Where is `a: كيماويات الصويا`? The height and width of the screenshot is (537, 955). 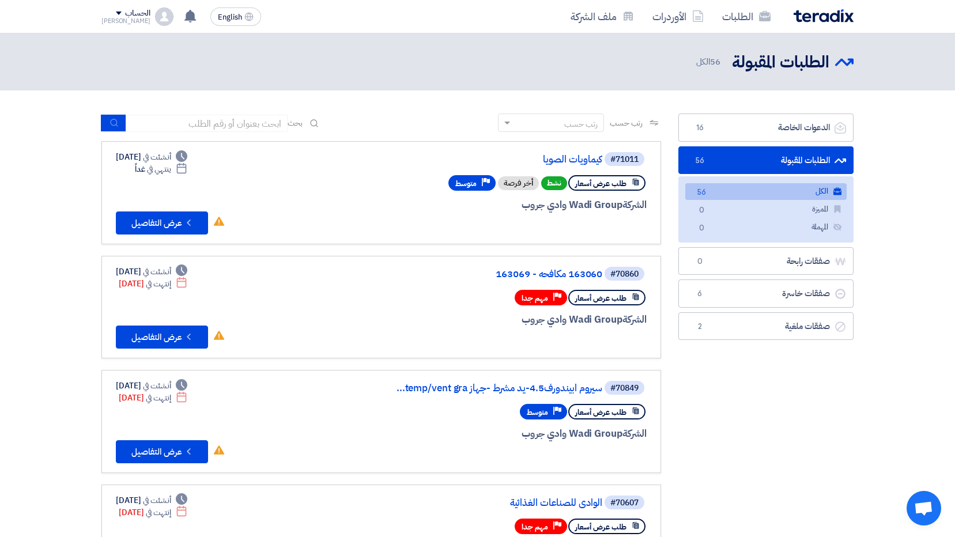 a: كيماويات الصويا is located at coordinates (487, 160).